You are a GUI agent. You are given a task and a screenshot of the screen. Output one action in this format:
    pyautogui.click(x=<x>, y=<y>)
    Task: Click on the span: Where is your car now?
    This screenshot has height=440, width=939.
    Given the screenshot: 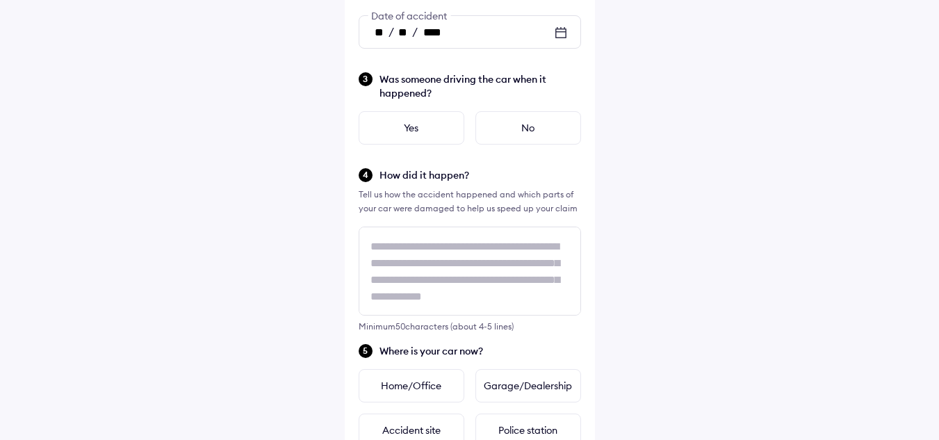 What is the action you would take?
    pyautogui.click(x=480, y=351)
    